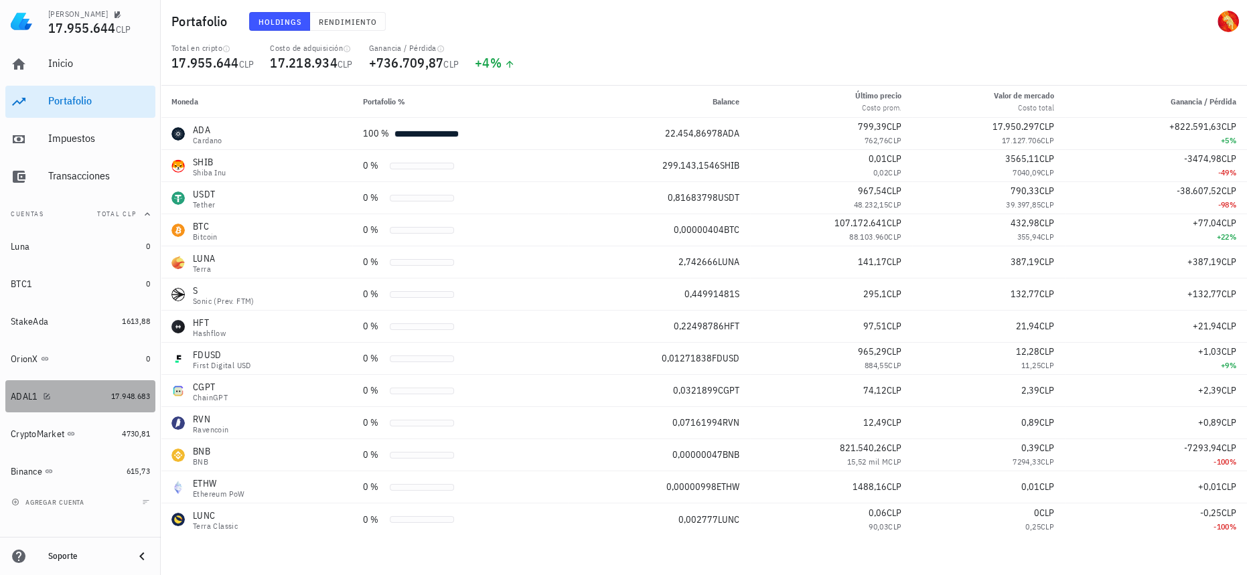 This screenshot has height=575, width=1247. What do you see at coordinates (1024, 262) in the screenshot?
I see `span: 387,19` at bounding box center [1024, 262].